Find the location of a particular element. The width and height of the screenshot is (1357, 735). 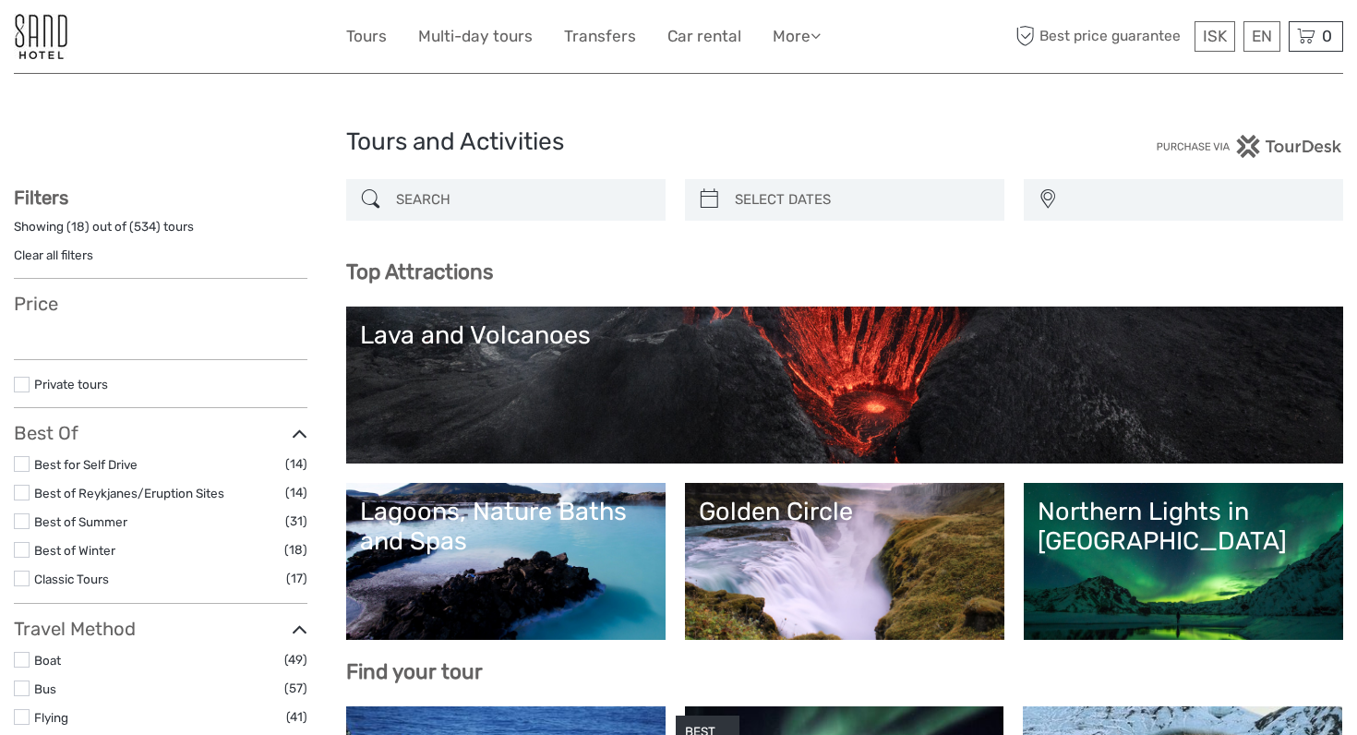

label: 18 is located at coordinates (78, 226).